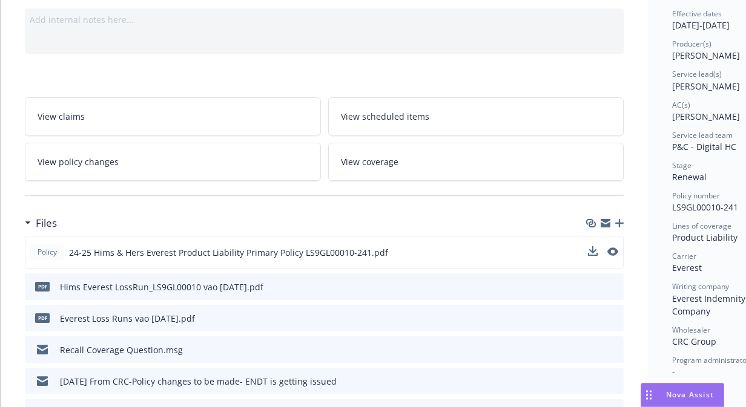  I want to click on span: View coverage, so click(369, 162).